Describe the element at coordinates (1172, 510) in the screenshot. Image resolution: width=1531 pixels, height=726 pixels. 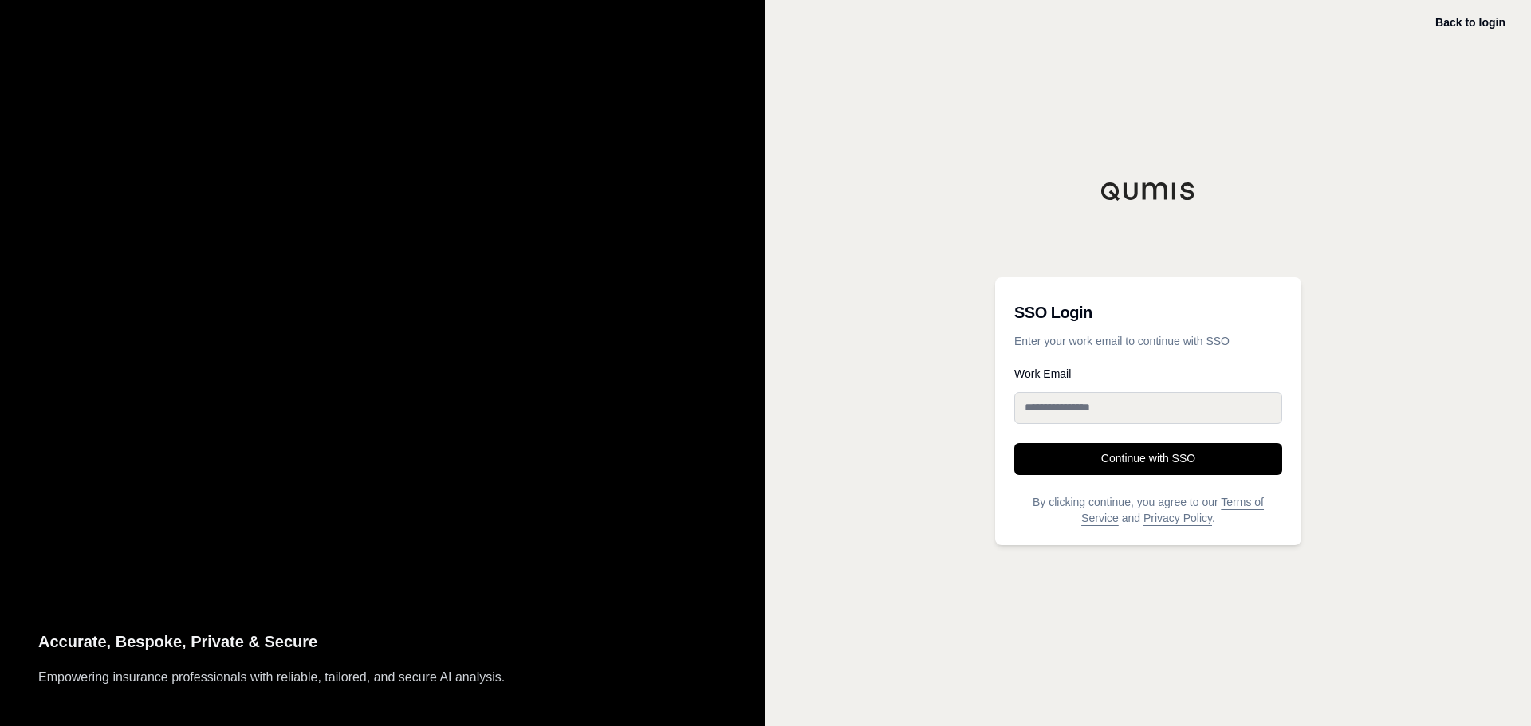
I see `a: Terms of Service` at that location.